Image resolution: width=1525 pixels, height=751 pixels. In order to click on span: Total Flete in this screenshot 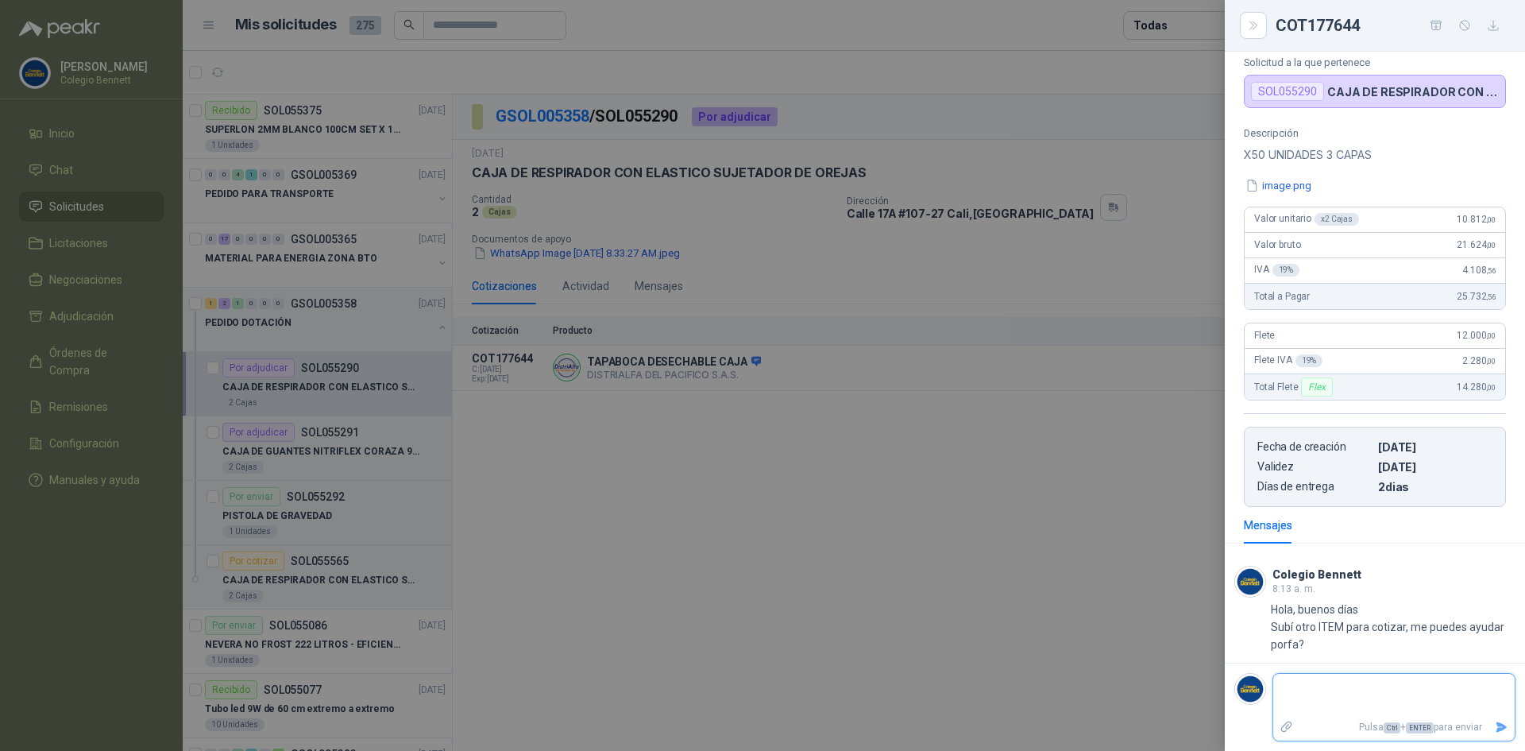, I will do `click(1295, 387)`.